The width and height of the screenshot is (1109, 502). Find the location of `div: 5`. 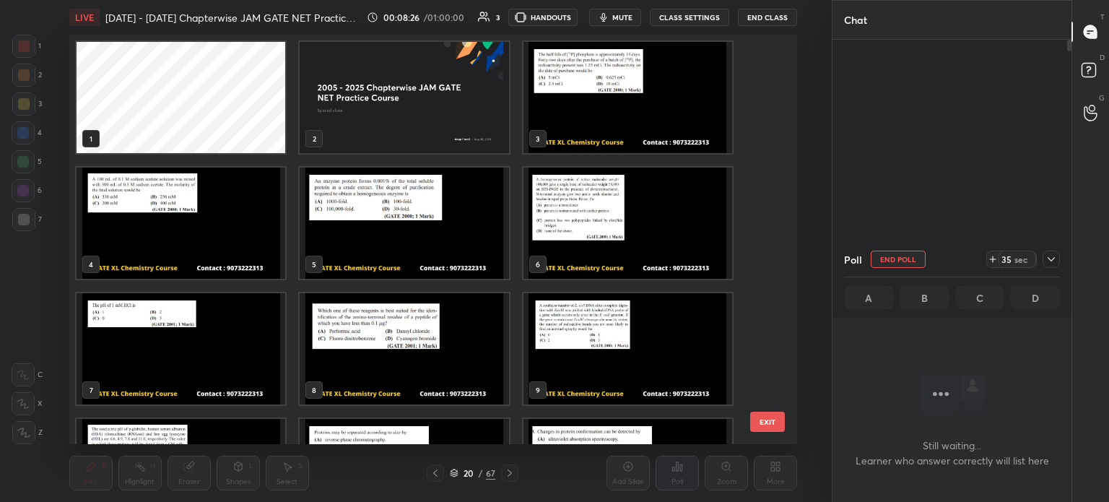

div: 5 is located at coordinates (27, 162).